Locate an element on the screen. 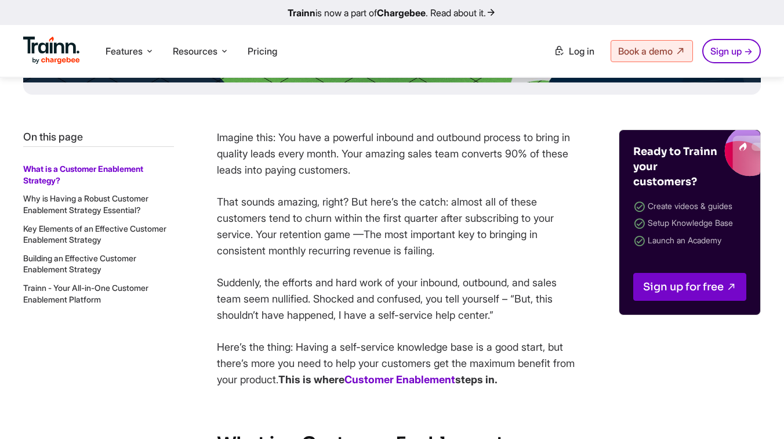 The height and width of the screenshot is (439, 784). img: Trainn Logo is located at coordinates (52, 50).